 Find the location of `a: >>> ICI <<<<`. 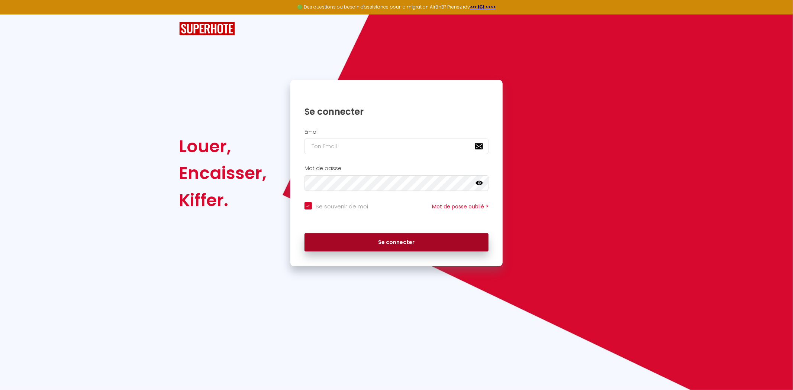

a: >>> ICI <<<< is located at coordinates (483, 7).